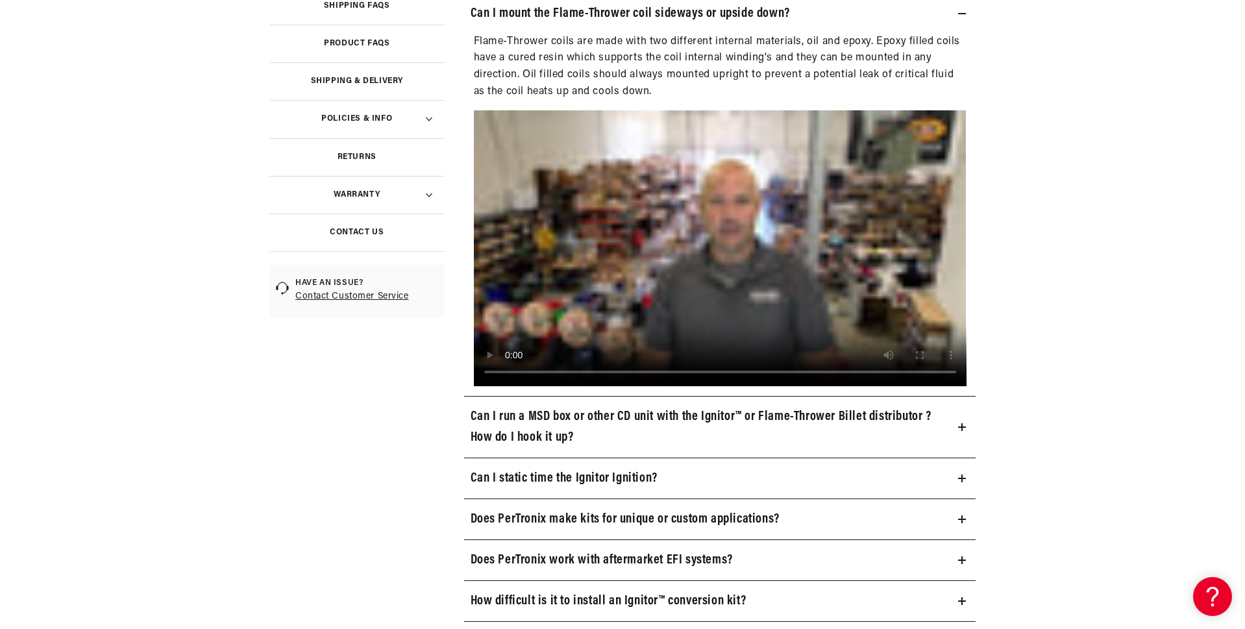 This screenshot has height=629, width=1245. Describe the element at coordinates (707, 427) in the screenshot. I see `h3: Can I run a MSD box or other CD unit with the Ignitor™ or Flame-Thrower Billet distributor ? How ...` at that location.